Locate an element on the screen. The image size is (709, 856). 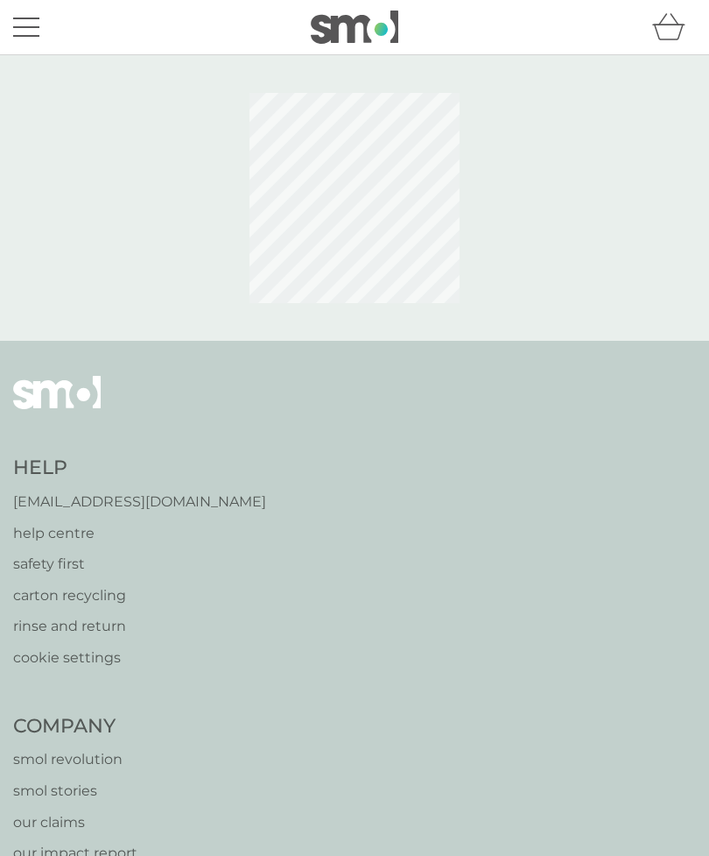
button: menu is located at coordinates (26, 27).